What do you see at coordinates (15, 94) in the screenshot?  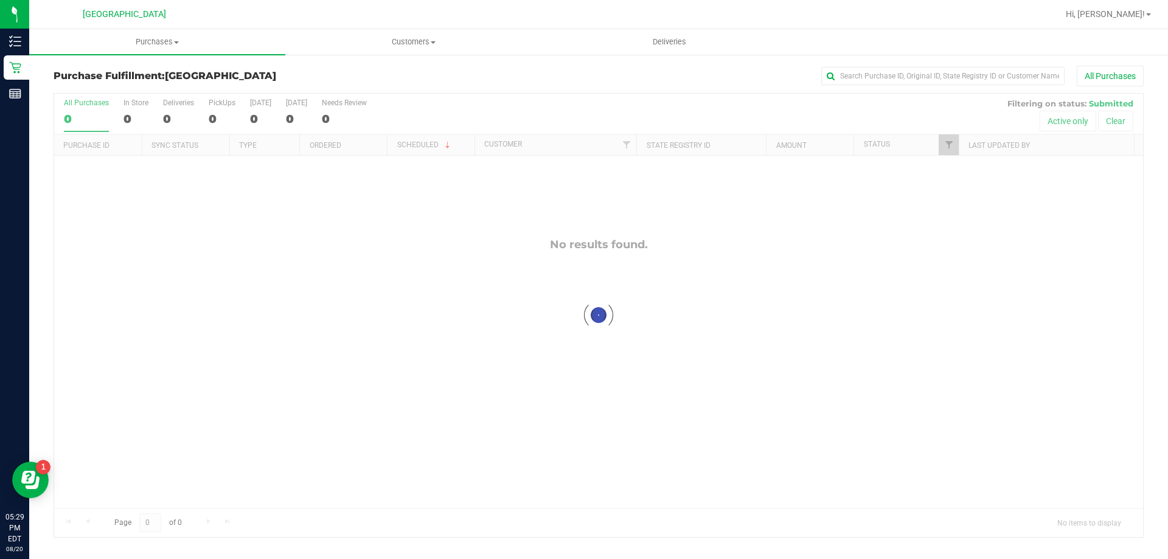 I see `inline-svg: Reports` at bounding box center [15, 94].